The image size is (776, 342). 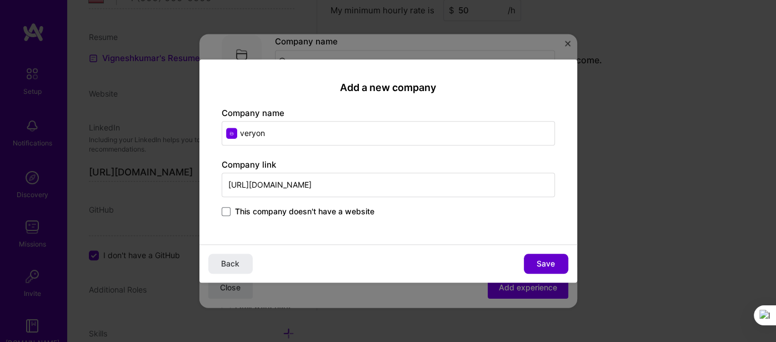 I want to click on span: Save, so click(x=545, y=264).